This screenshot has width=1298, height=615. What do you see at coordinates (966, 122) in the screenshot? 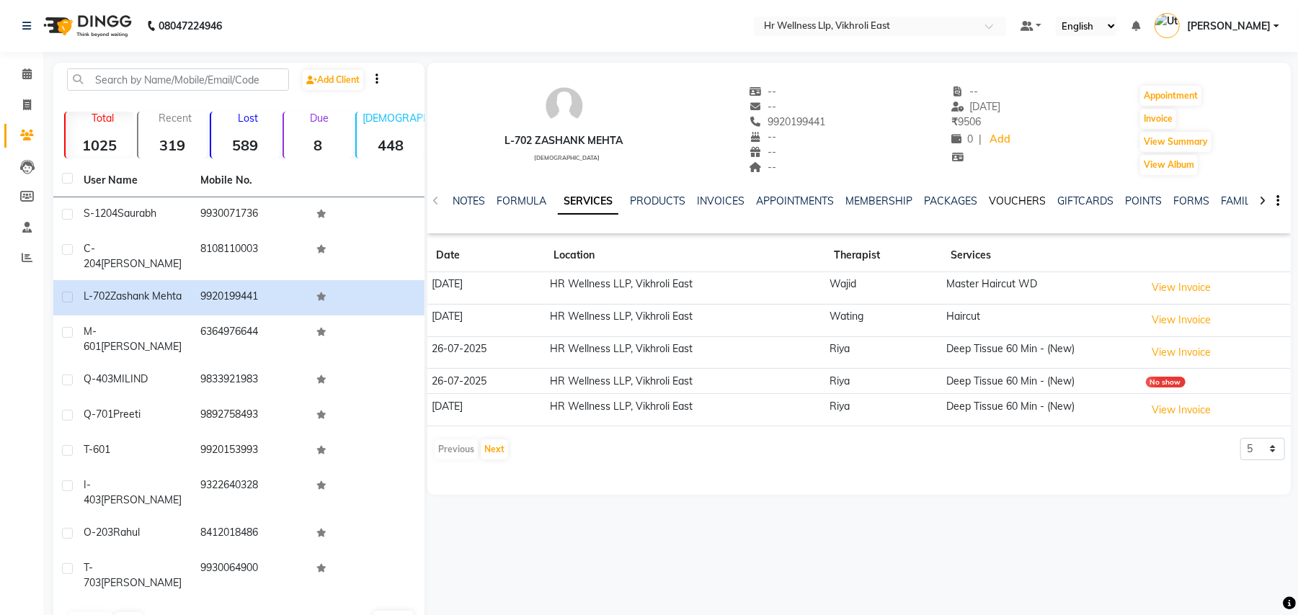
I see `span: 9506` at bounding box center [966, 122].